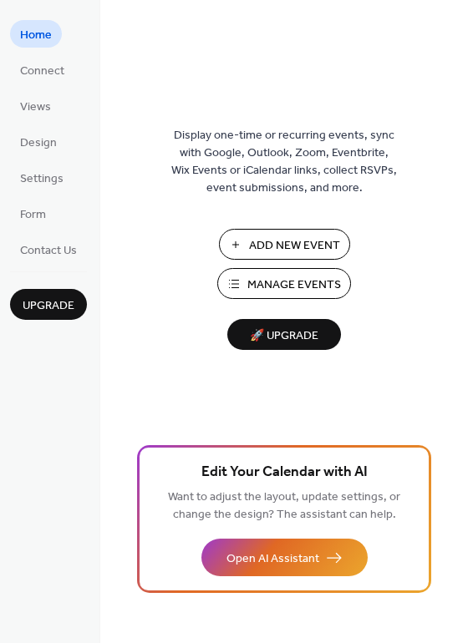  Describe the element at coordinates (284, 557) in the screenshot. I see `button: Open AI Assistant` at that location.